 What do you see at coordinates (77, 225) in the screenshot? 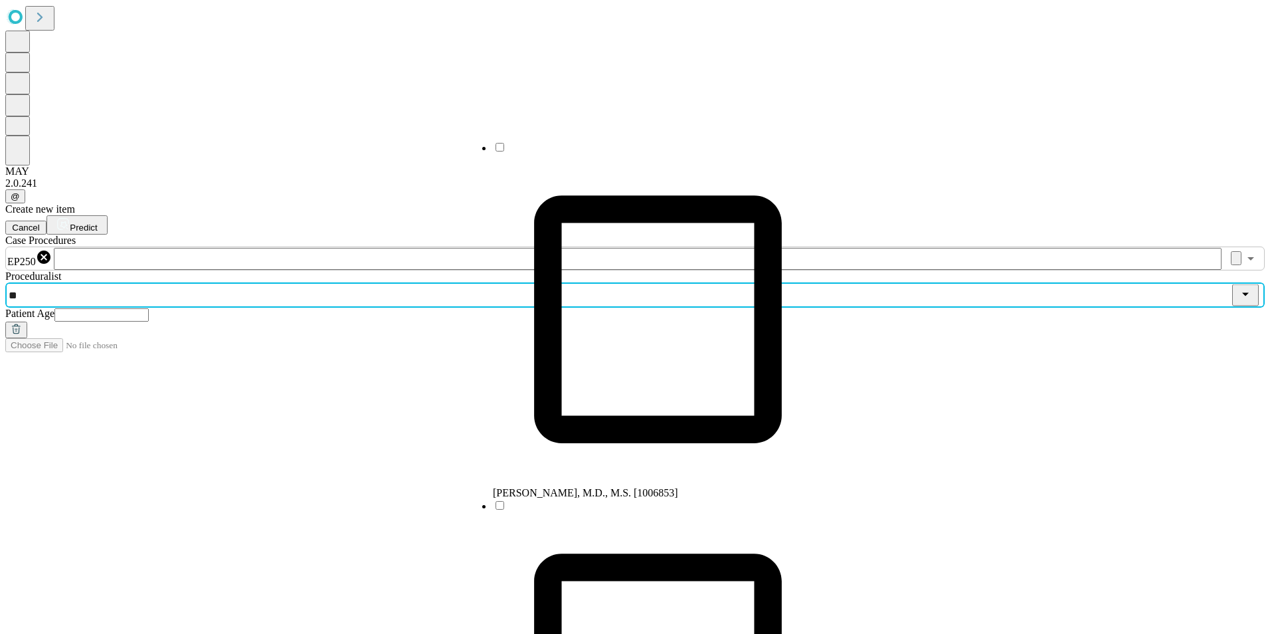
I see `button: Predict` at bounding box center [77, 225].